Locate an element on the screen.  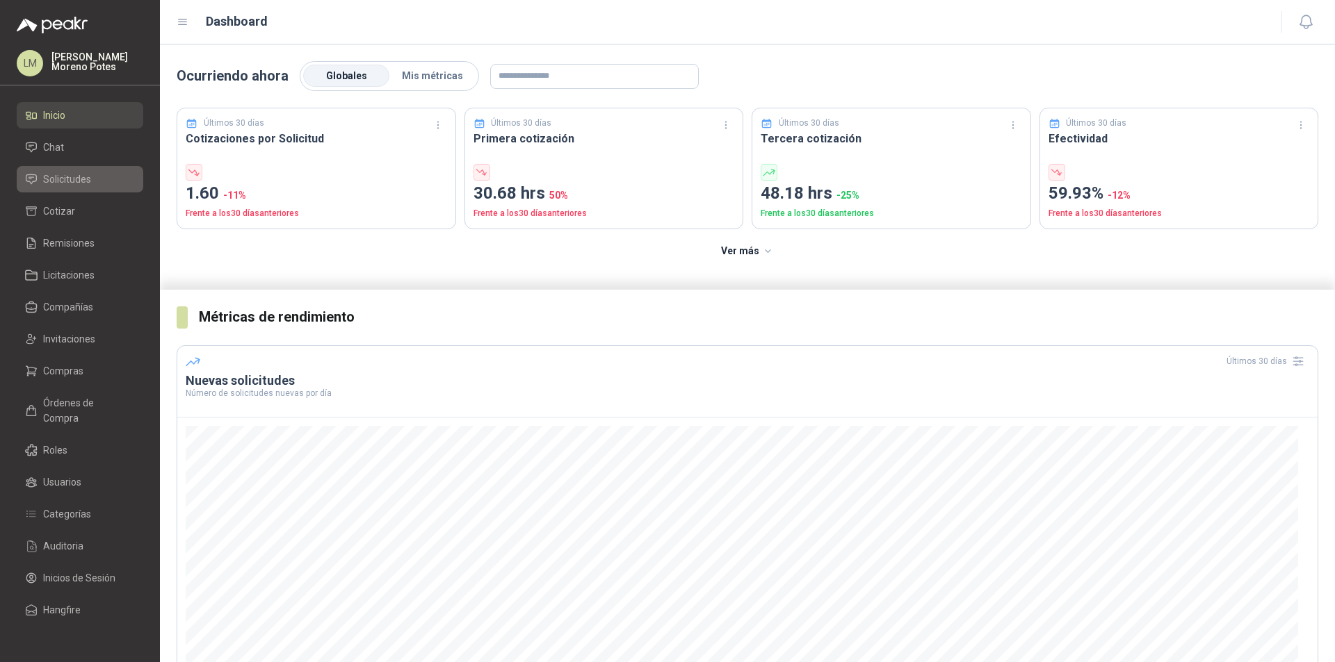
span: -12 % is located at coordinates (1118, 195).